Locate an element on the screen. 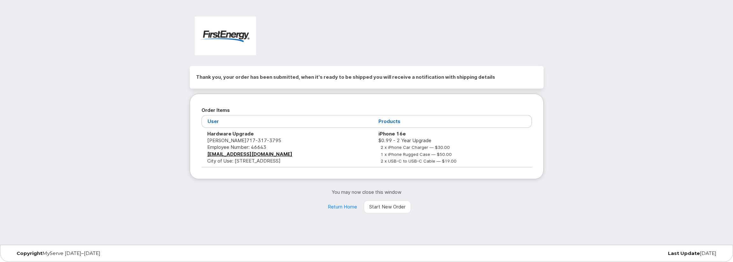 This screenshot has height=262, width=733. strong: Copyright is located at coordinates (29, 253).